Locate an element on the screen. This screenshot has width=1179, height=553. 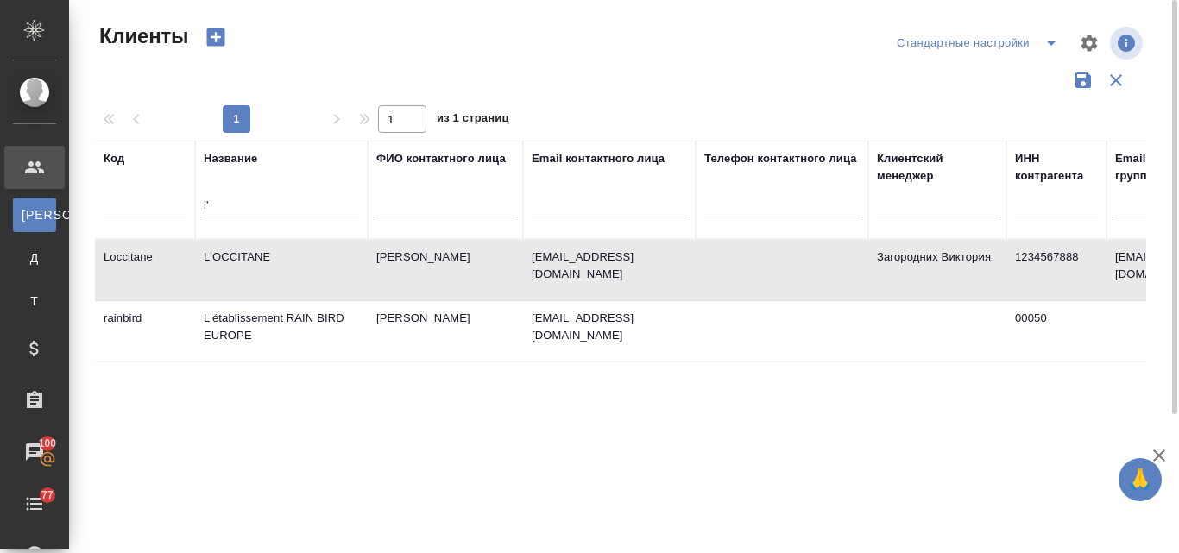
td: L'OCCITANE is located at coordinates (281, 270).